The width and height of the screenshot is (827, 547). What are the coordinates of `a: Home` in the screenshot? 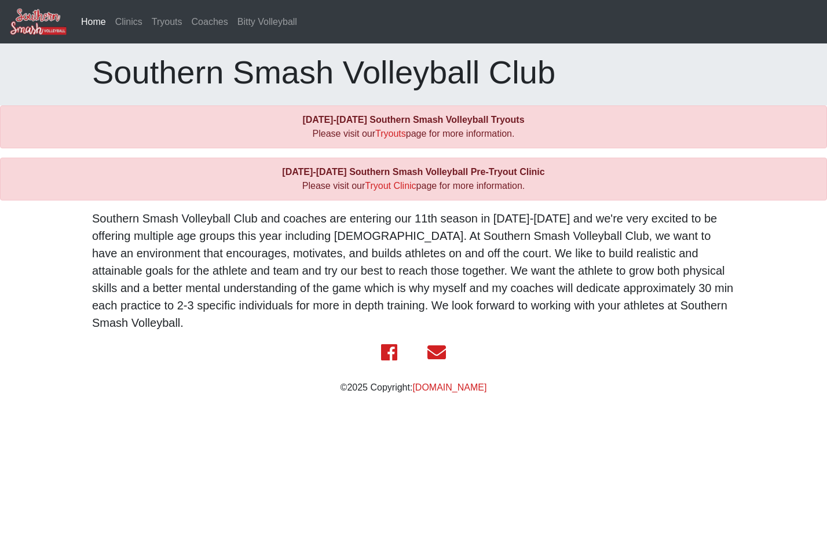 It's located at (93, 22).